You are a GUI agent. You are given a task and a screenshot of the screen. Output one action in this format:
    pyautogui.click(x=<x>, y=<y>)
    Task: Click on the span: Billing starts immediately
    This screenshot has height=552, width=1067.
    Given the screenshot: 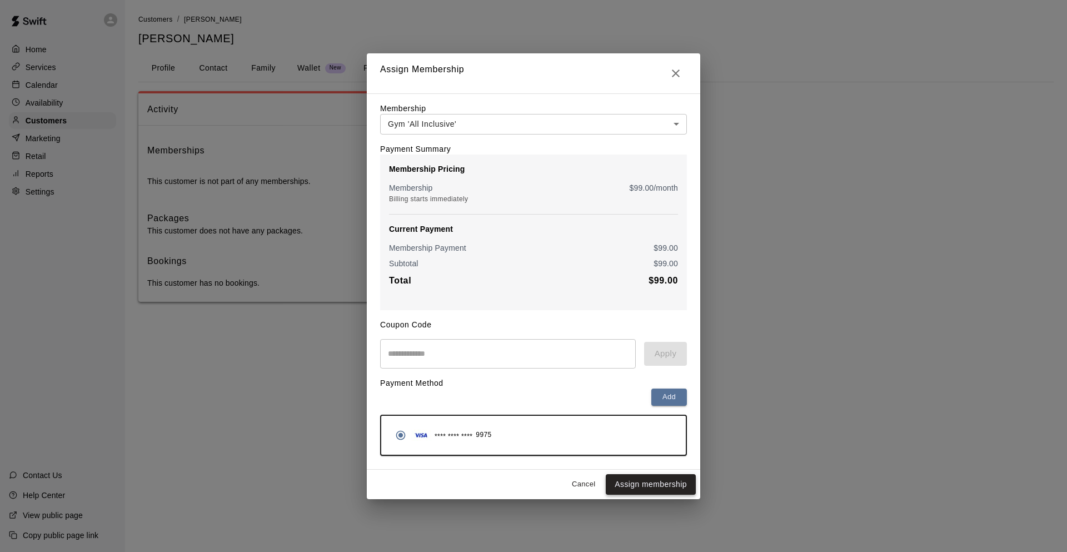 What is the action you would take?
    pyautogui.click(x=428, y=199)
    